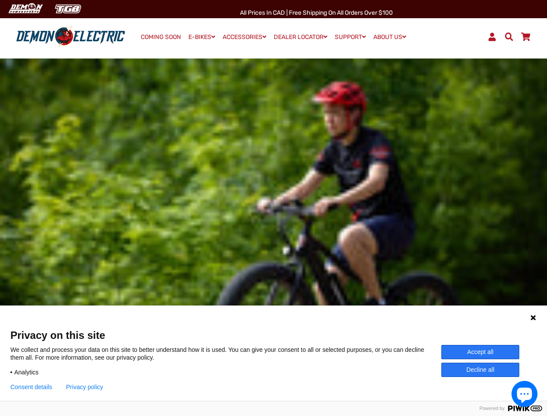 Image resolution: width=547 pixels, height=416 pixels. What do you see at coordinates (244, 37) in the screenshot?
I see `a: ACCESSORIES` at bounding box center [244, 37].